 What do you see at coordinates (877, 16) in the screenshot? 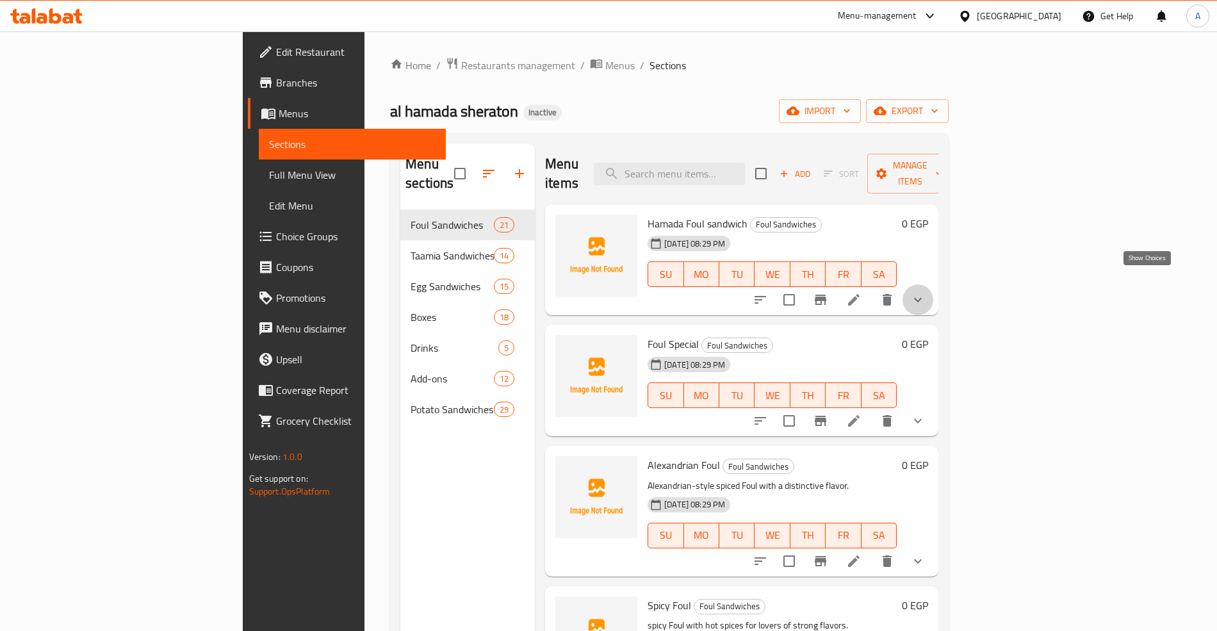
I see `div: Menu-management` at bounding box center [877, 16].